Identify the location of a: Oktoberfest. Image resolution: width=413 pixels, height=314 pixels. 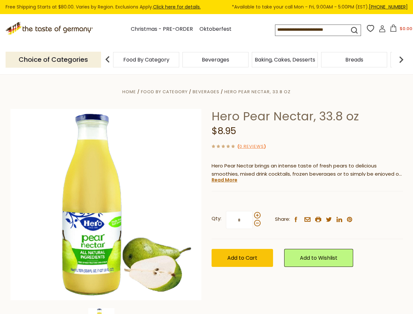
(216, 29).